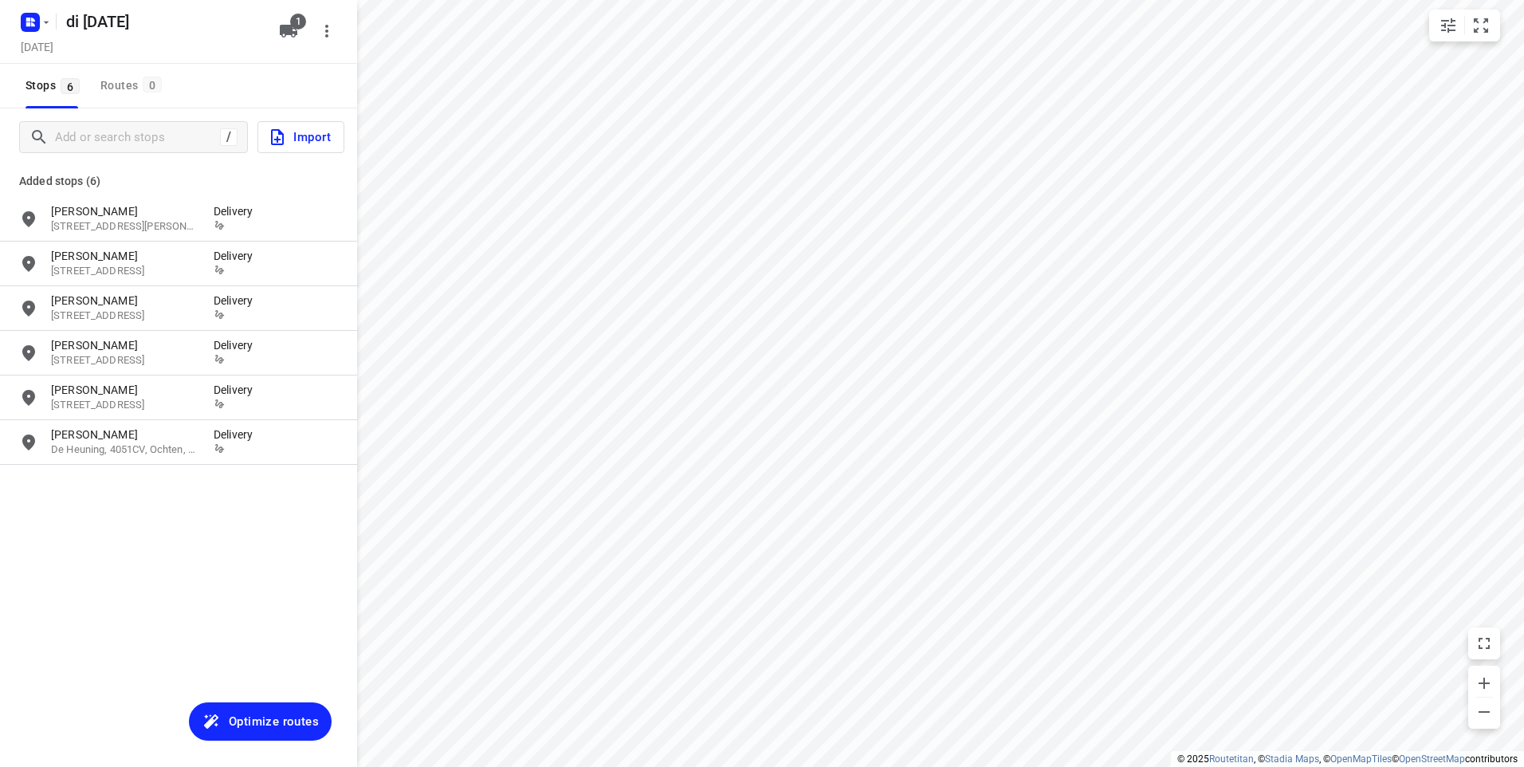 The image size is (1524, 767). Describe the element at coordinates (124, 226) in the screenshot. I see `p: Den Esker 41, 7482HP, Haaksbergen, NL` at that location.